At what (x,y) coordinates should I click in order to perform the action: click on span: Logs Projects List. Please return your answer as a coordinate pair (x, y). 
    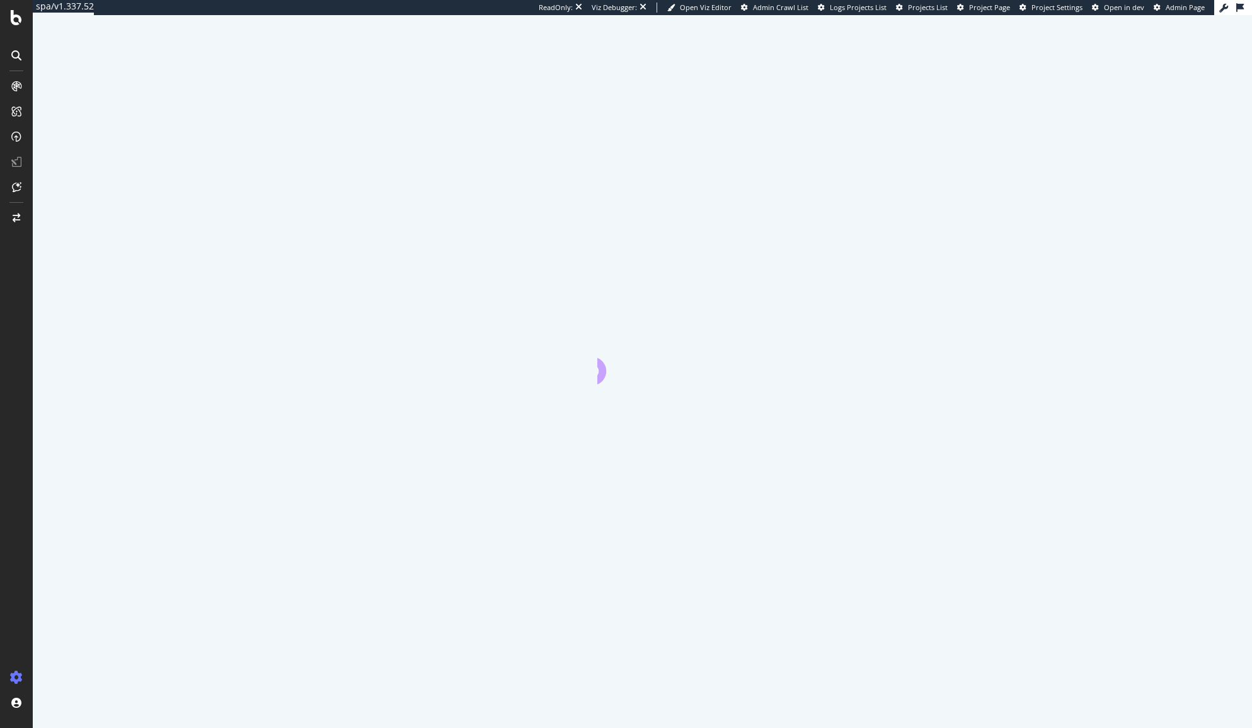
    Looking at the image, I should click on (858, 7).